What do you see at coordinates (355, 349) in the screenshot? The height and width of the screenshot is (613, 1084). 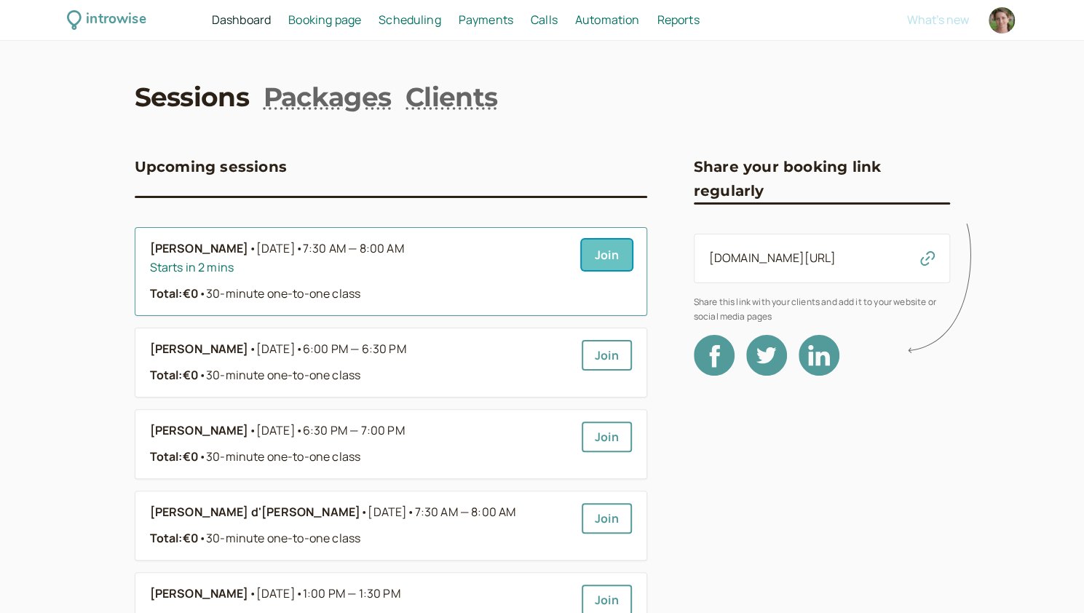 I see `span: 6:00 PM — 6:30 PM` at bounding box center [355, 349].